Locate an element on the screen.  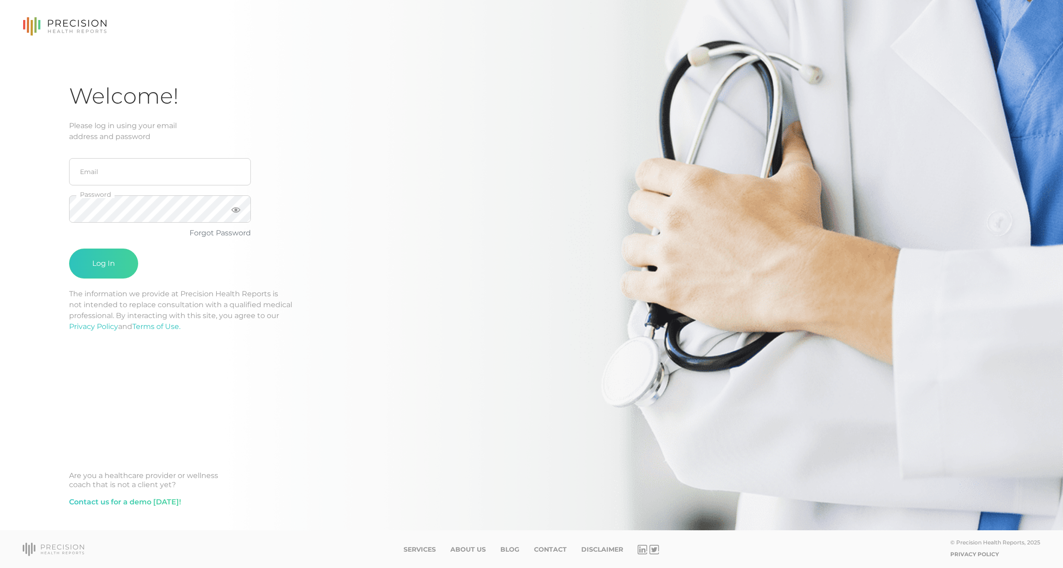
a: Terms of Use. is located at coordinates (156, 326).